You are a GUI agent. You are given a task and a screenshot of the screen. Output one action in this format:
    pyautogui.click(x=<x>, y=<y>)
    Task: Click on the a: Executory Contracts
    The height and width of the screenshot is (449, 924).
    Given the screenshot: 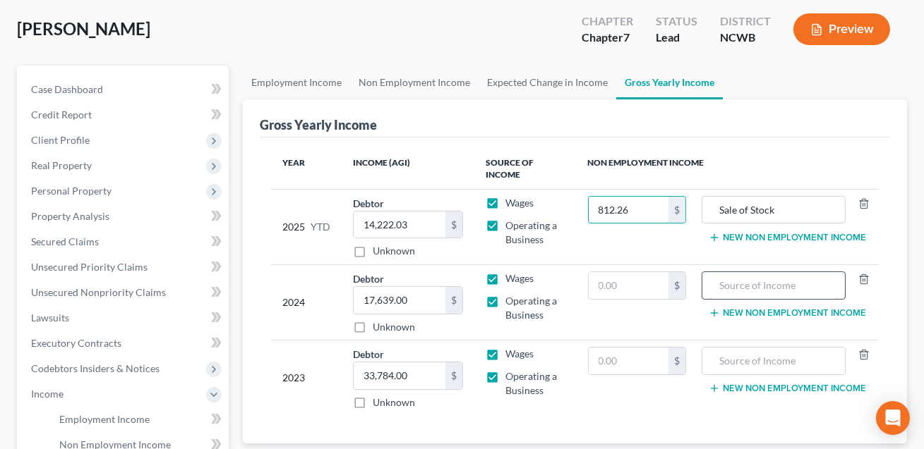 What is the action you would take?
    pyautogui.click(x=124, y=344)
    